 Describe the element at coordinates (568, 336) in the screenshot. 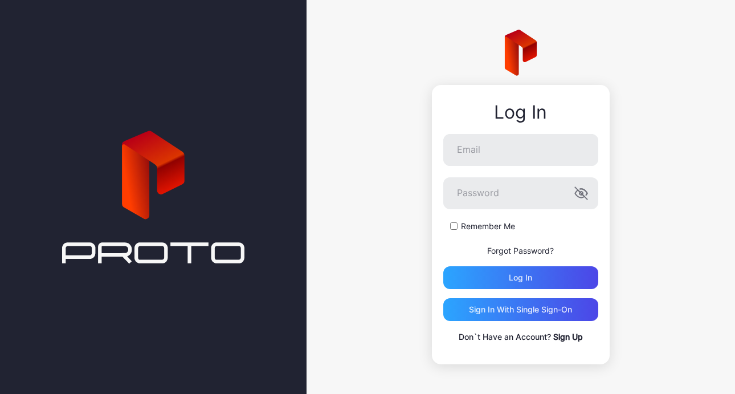

I see `a: Sign Up` at that location.